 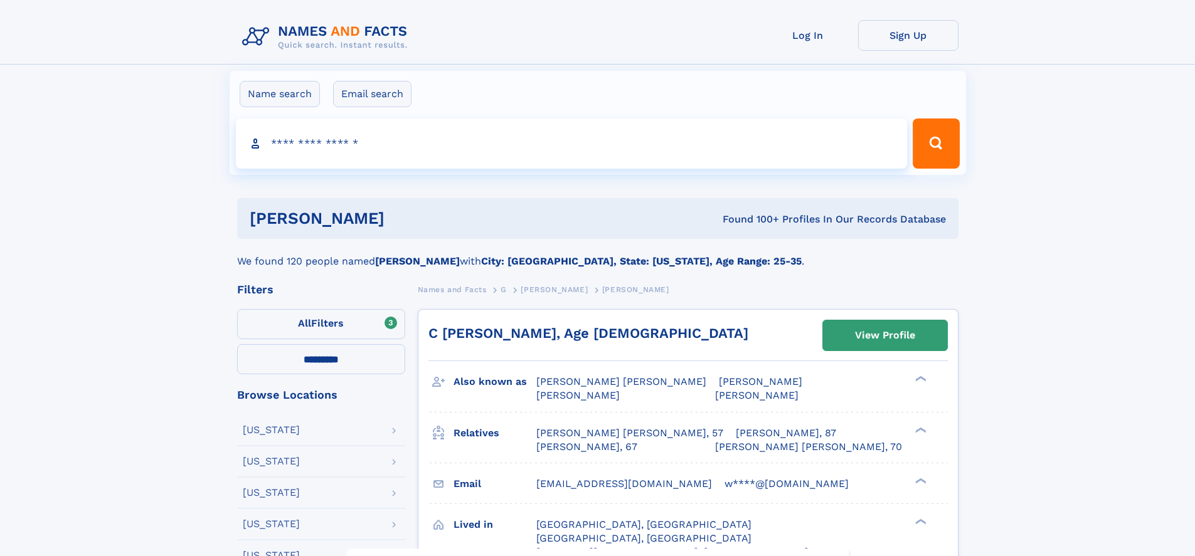 I want to click on span: All, so click(x=304, y=323).